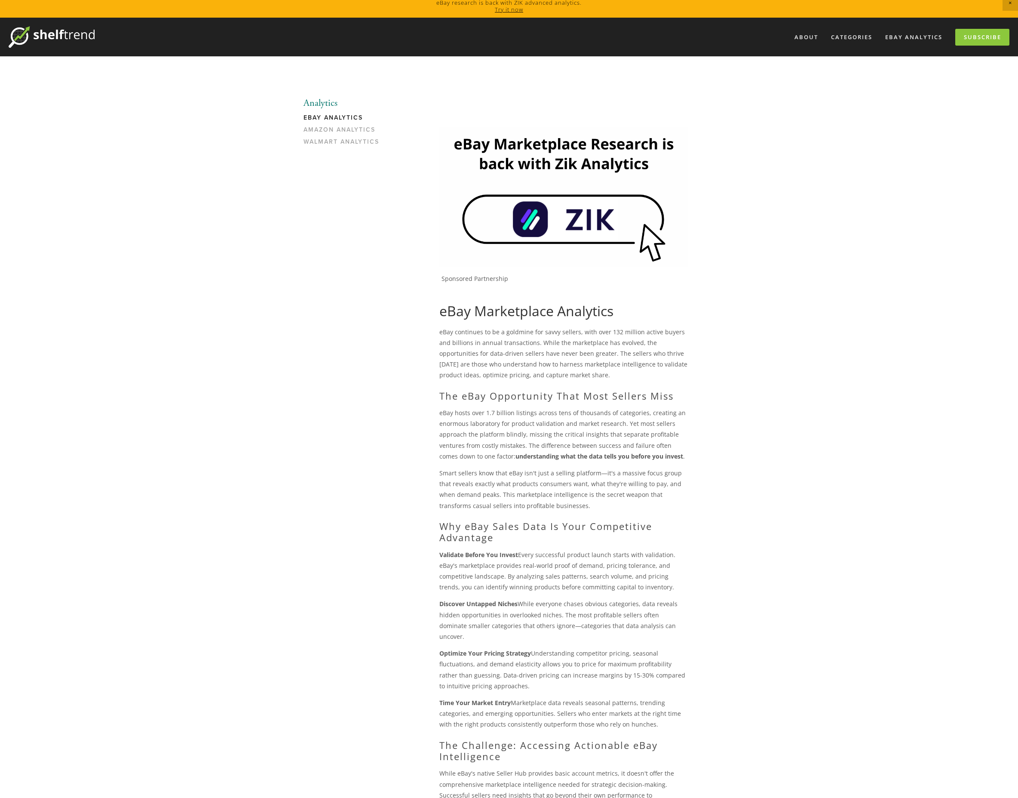 The width and height of the screenshot is (1018, 798). What do you see at coordinates (564, 396) in the screenshot?
I see `h2: The eBay Opportunity That Most Sellers Miss` at bounding box center [564, 396].